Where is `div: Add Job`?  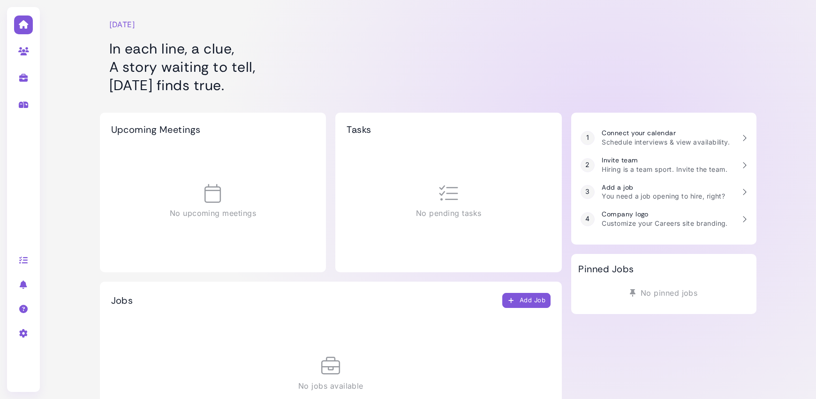 div: Add Job is located at coordinates (527, 300).